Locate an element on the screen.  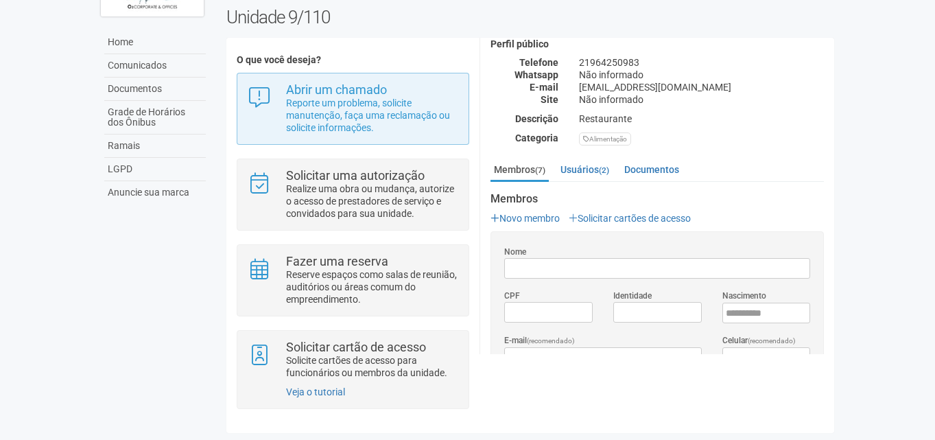
h4: O que você deseja? is located at coordinates (353, 60).